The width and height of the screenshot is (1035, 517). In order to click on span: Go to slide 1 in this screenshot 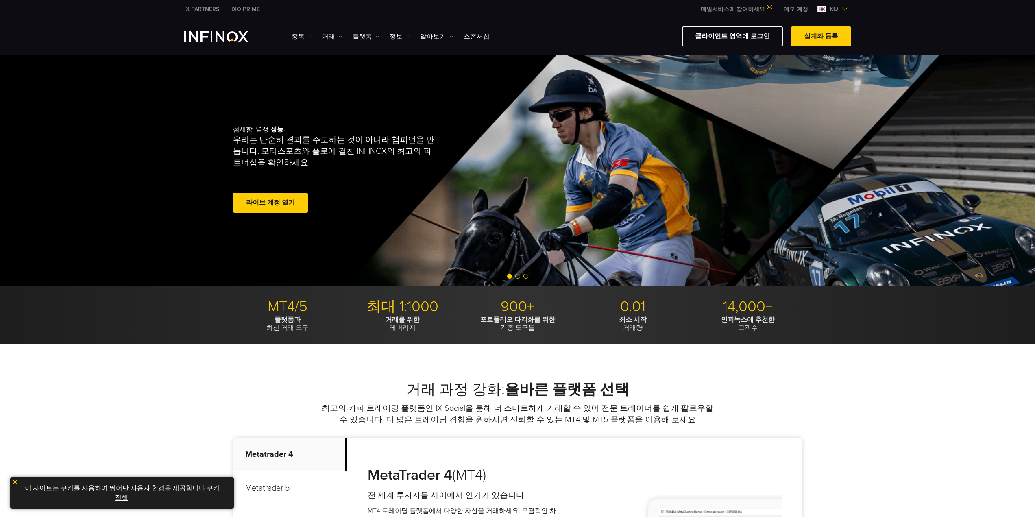, I will do `click(510, 276)`.